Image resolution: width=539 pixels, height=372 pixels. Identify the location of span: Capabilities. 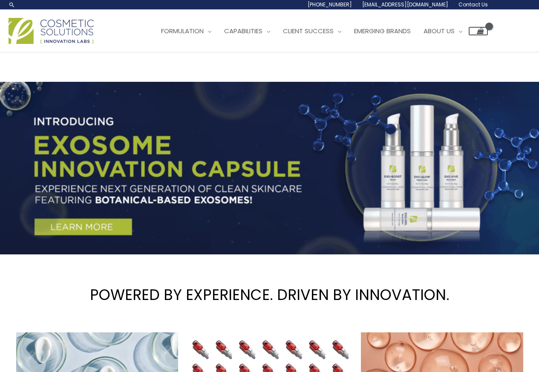
(243, 31).